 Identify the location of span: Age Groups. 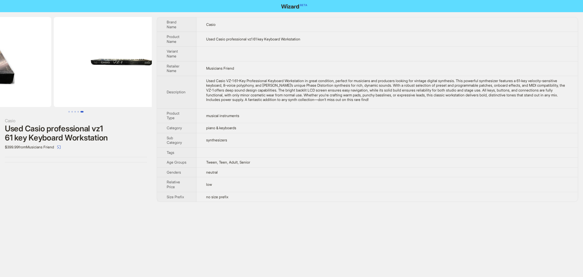
(176, 162).